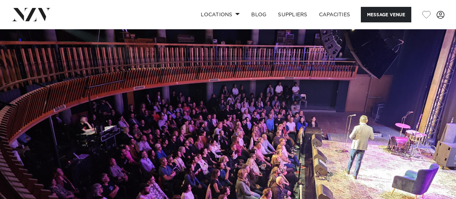  I want to click on a: SUPPLIERS, so click(292, 14).